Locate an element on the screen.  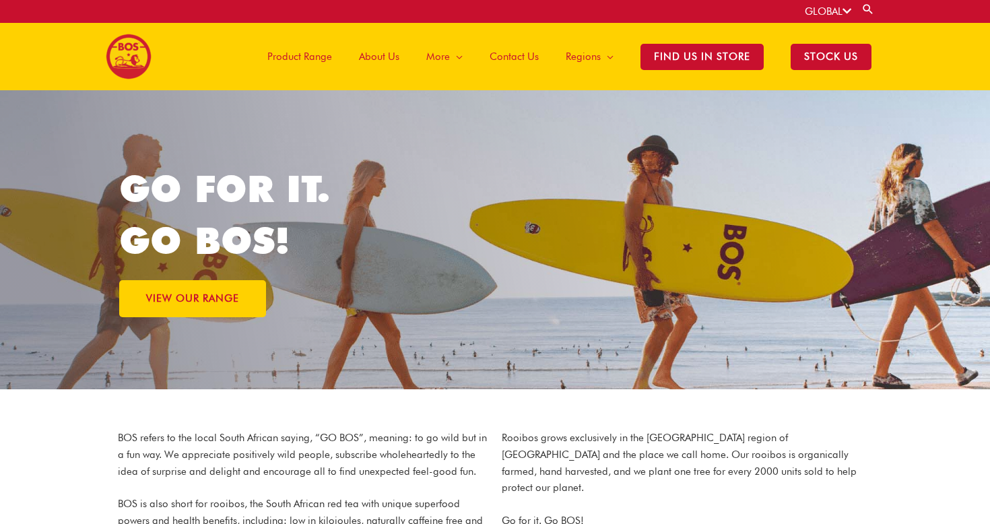
img: BOS logo finals-200px is located at coordinates (129, 57).